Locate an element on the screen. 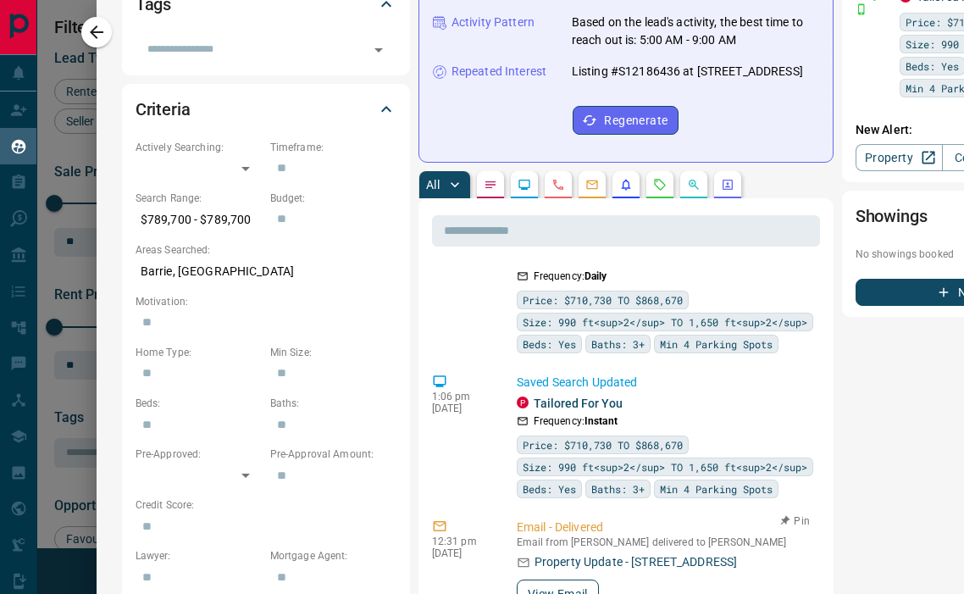 This screenshot has width=964, height=594. h2: Criteria is located at coordinates (163, 109).